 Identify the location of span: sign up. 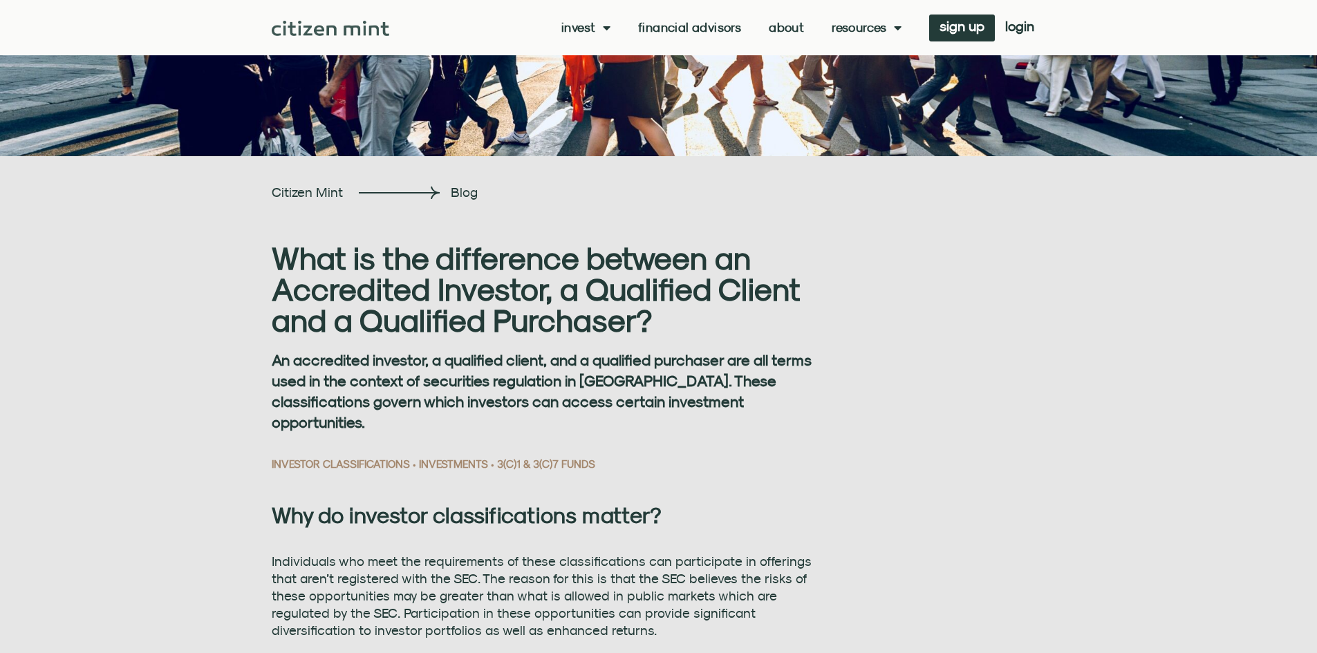
(962, 26).